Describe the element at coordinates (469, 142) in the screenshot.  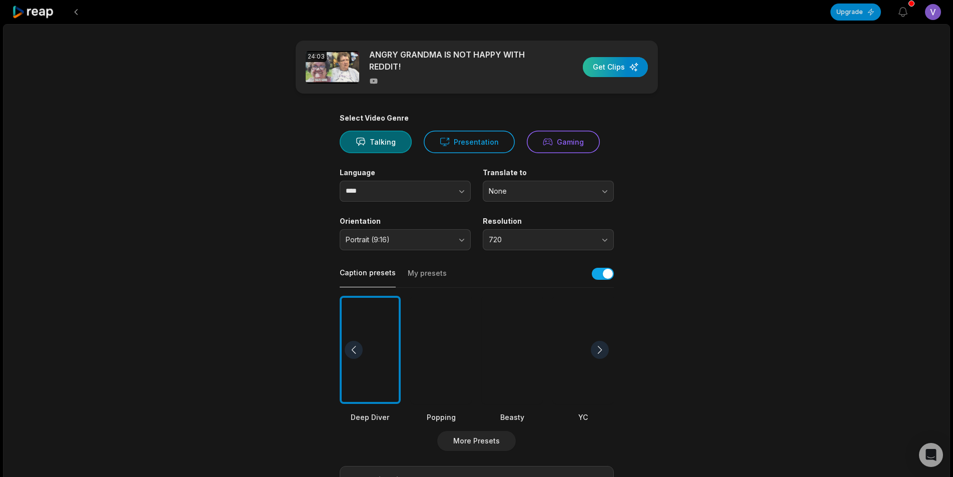
I see `button: Presentation` at that location.